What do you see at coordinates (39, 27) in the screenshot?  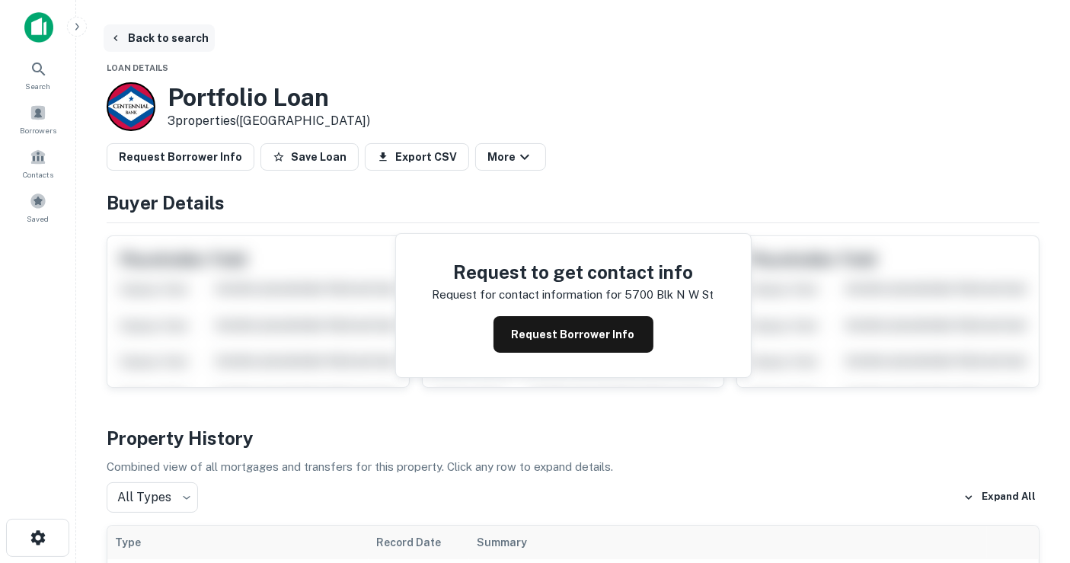 I see `img: capitalize-icon.png` at bounding box center [39, 27].